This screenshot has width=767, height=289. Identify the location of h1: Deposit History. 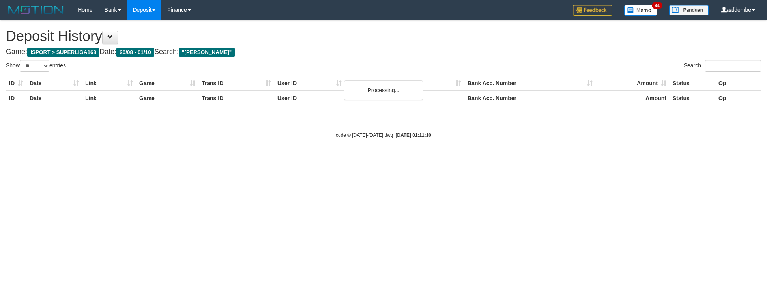
(383, 36).